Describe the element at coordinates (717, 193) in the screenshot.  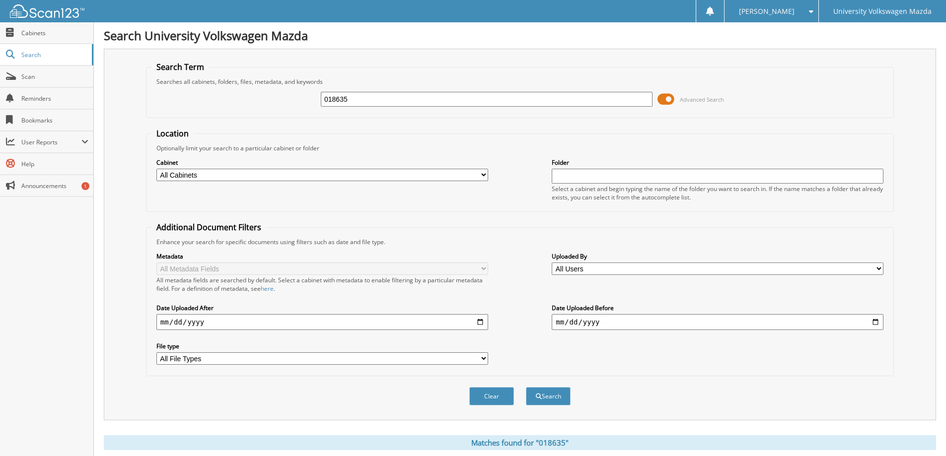
I see `div: Select a cabinet and begin typing the name of the folder you want to search in. If the name match...` at that location.